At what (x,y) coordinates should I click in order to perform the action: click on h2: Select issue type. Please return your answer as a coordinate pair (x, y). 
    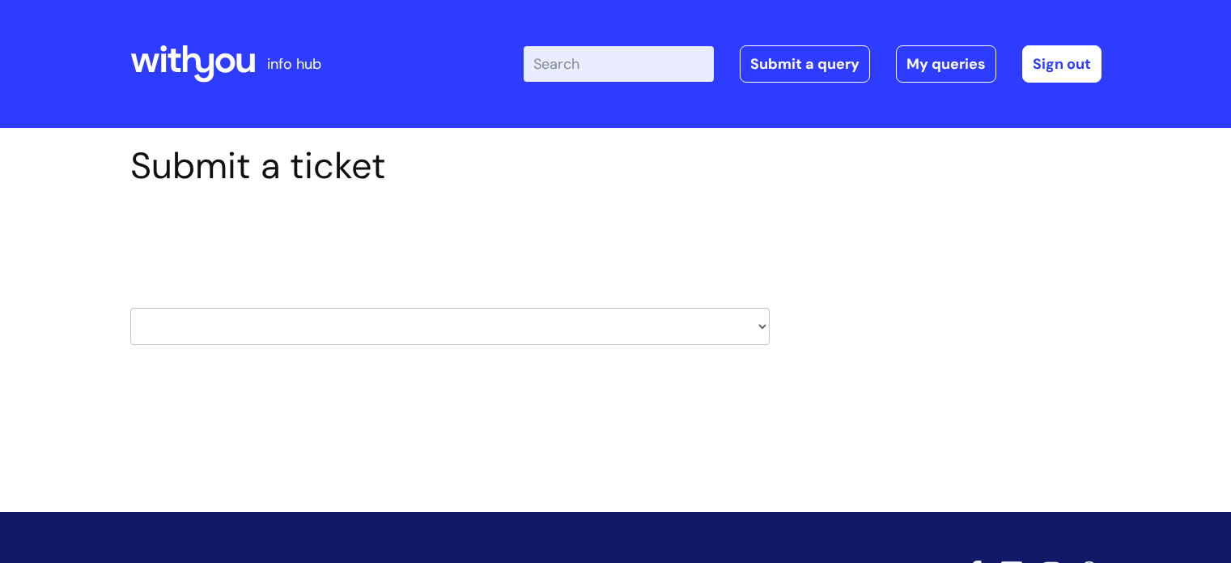
    Looking at the image, I should click on (450, 240).